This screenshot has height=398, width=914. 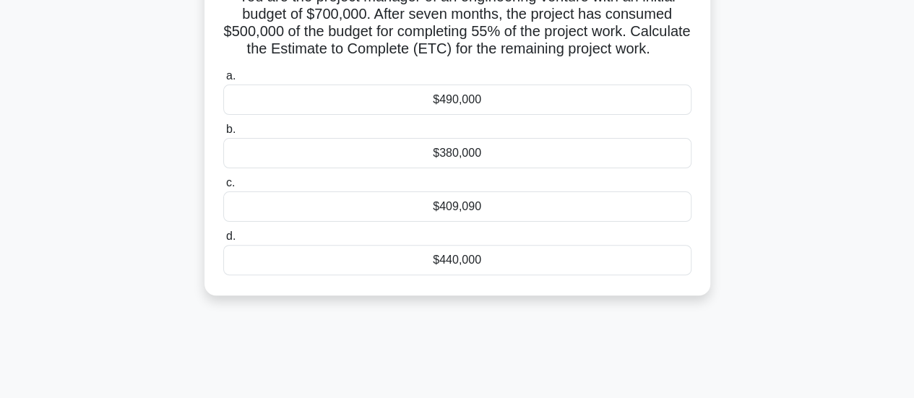 What do you see at coordinates (230, 182) in the screenshot?
I see `span: c.` at bounding box center [230, 182].